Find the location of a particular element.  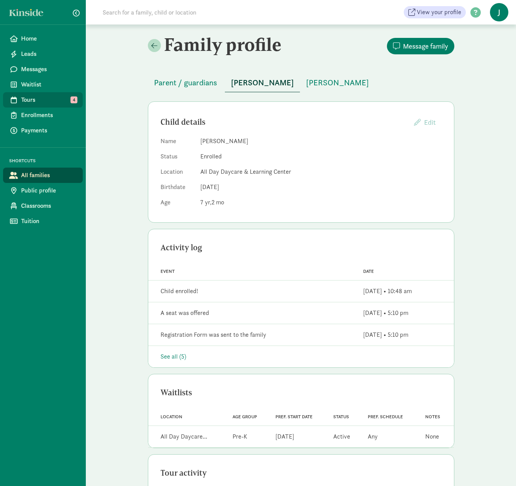

a: Classrooms is located at coordinates (43, 206).